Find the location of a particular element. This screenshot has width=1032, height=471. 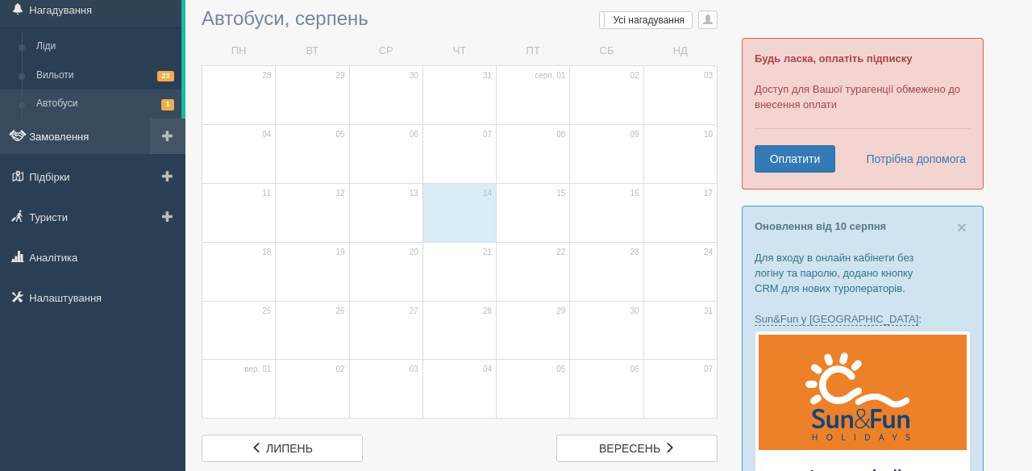

span: серп. 01 is located at coordinates (550, 76).